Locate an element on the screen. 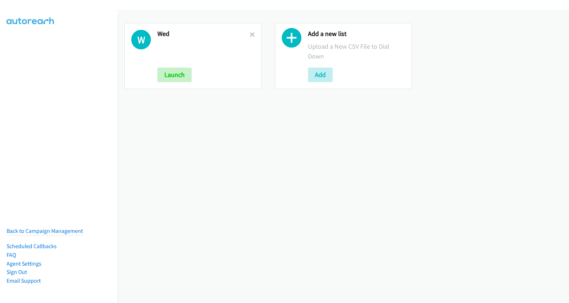  a: Back to Campaign Management is located at coordinates (45, 231).